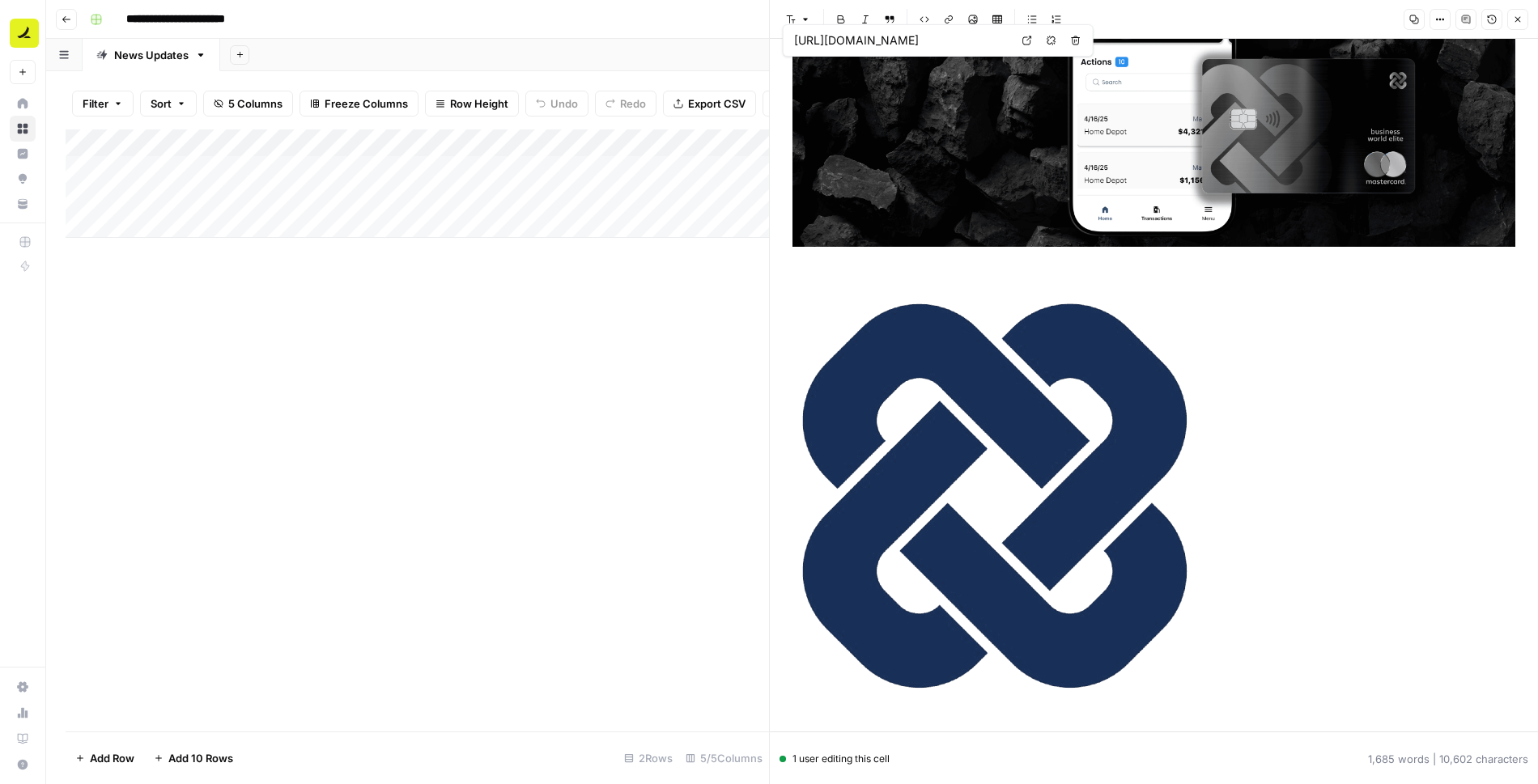  What do you see at coordinates (23, 128) in the screenshot?
I see `a: Browse` at bounding box center [23, 128].